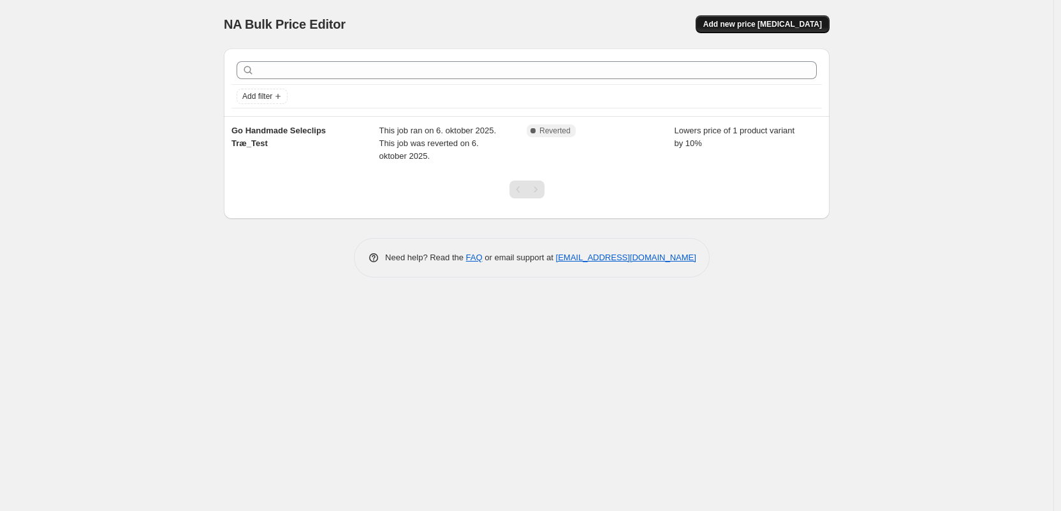 Image resolution: width=1061 pixels, height=511 pixels. Describe the element at coordinates (262, 96) in the screenshot. I see `button: Add filter` at that location.